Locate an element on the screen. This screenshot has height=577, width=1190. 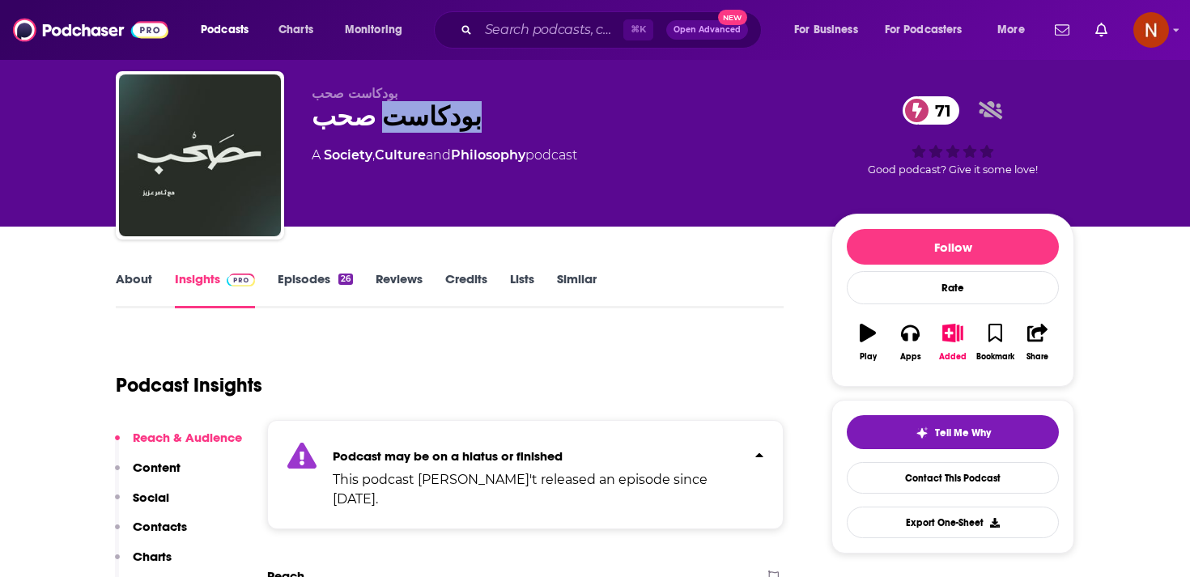
a: Credits is located at coordinates (466, 290).